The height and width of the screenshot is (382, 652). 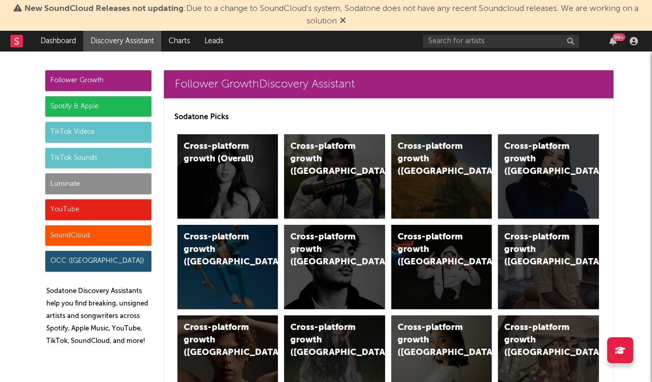 I want to click on div: Spotify & Apple, so click(x=98, y=107).